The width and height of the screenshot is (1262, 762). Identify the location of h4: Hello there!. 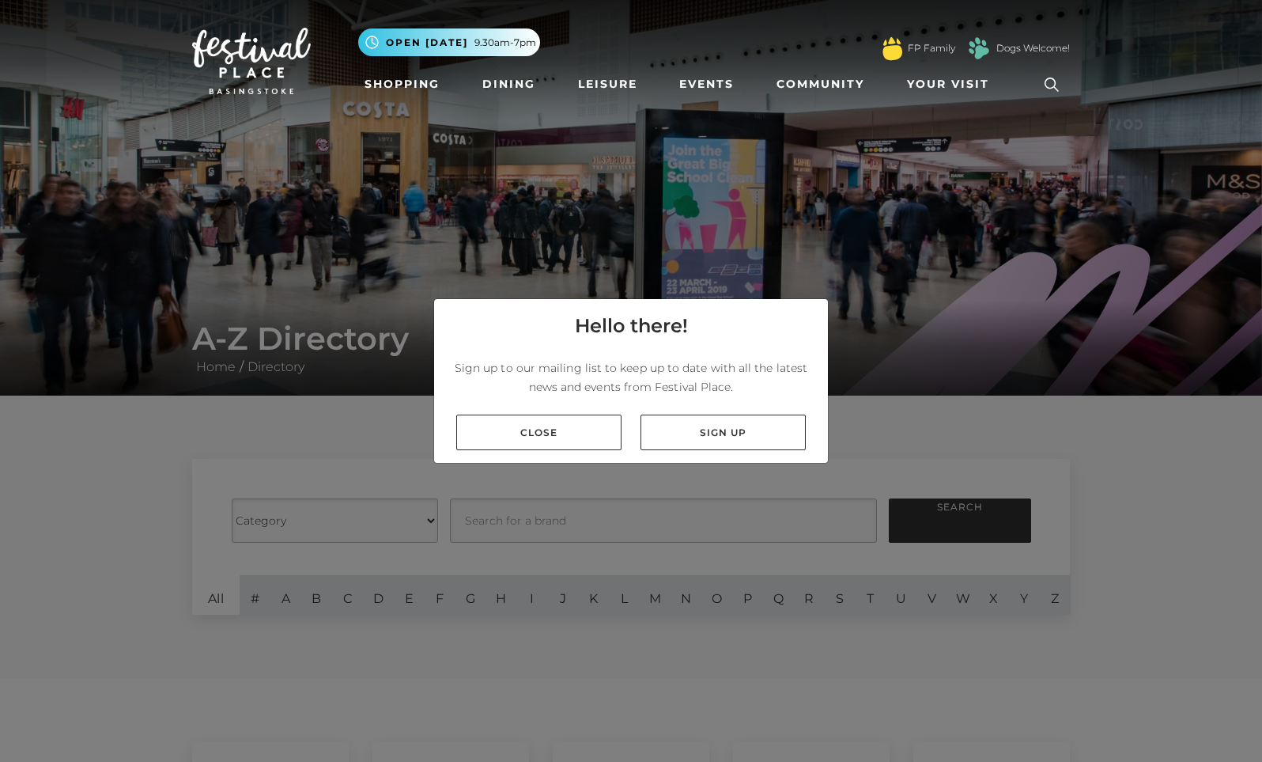
(631, 326).